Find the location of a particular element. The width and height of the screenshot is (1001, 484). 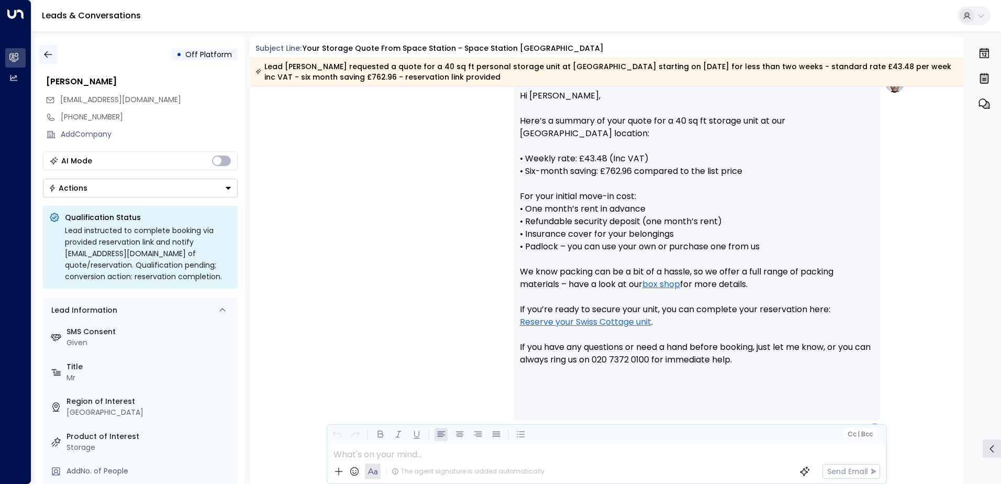

a: box shop is located at coordinates (661, 284).